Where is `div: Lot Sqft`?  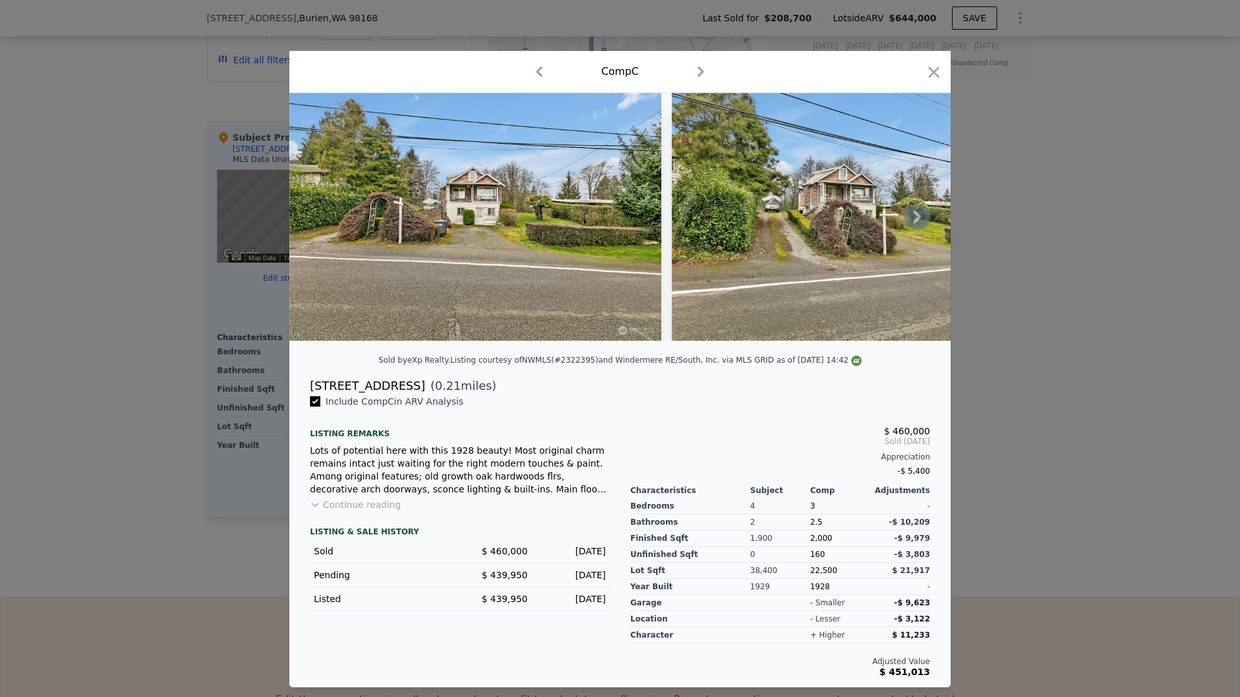
div: Lot Sqft is located at coordinates (690, 571).